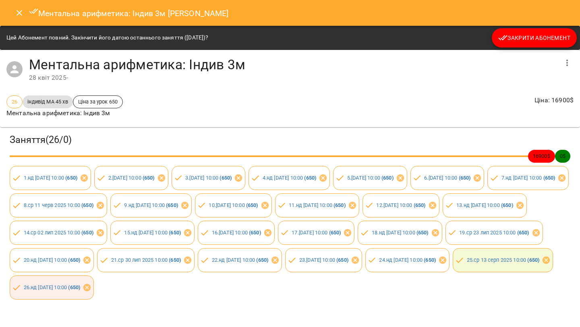  I want to click on span: Ціна за урок 650, so click(98, 101).